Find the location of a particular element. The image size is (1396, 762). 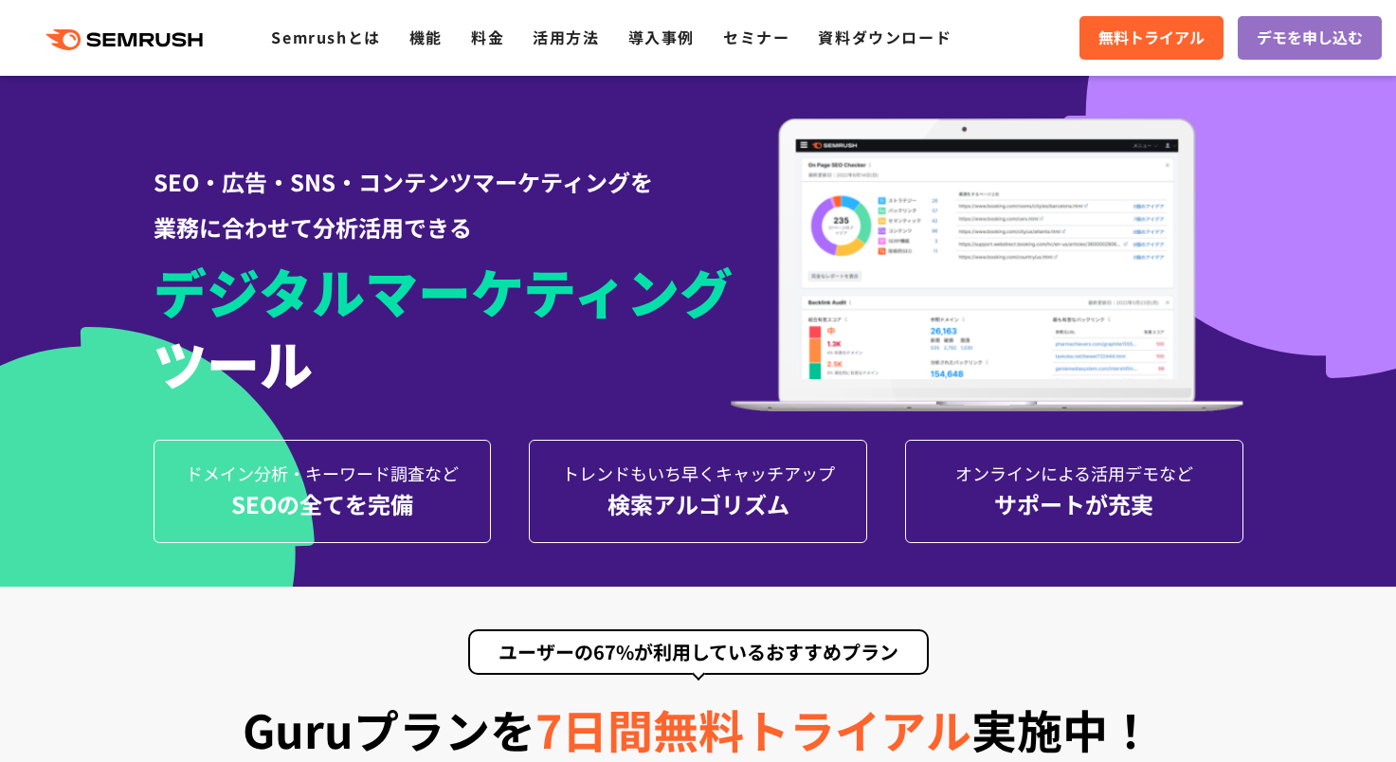

div: 実施中！ is located at coordinates (698, 729).